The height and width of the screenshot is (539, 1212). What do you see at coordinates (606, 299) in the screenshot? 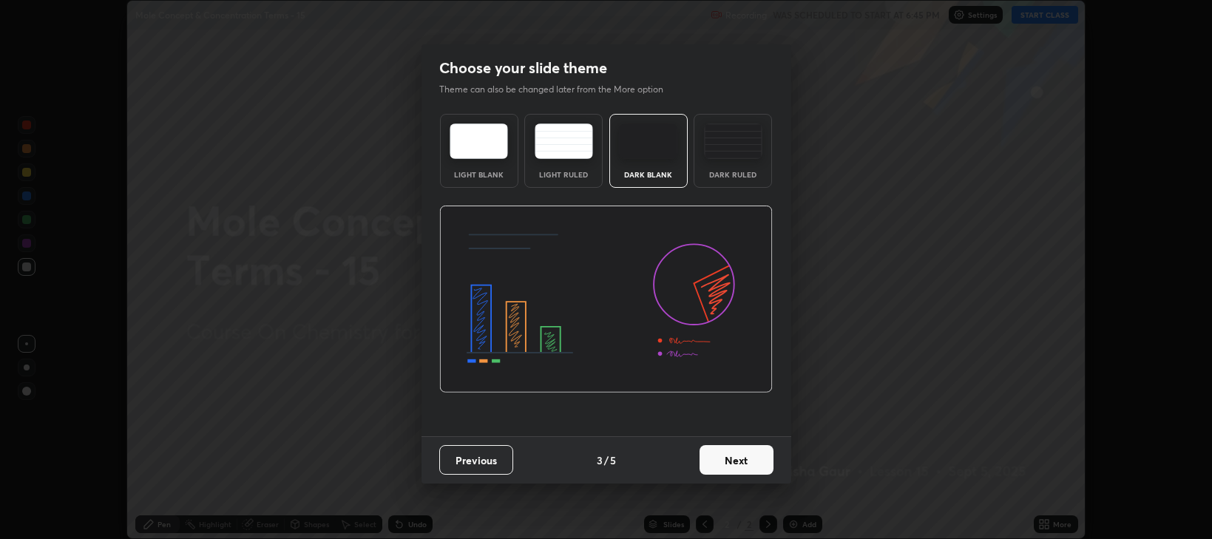
I see `img: darkThemeBanner.d06ce4a2.svg` at bounding box center [606, 299].